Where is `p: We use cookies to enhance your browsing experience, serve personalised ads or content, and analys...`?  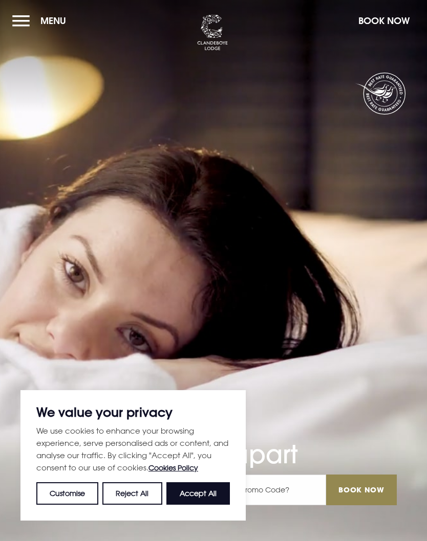 p: We use cookies to enhance your browsing experience, serve personalised ads or content, and analys... is located at coordinates (133, 449).